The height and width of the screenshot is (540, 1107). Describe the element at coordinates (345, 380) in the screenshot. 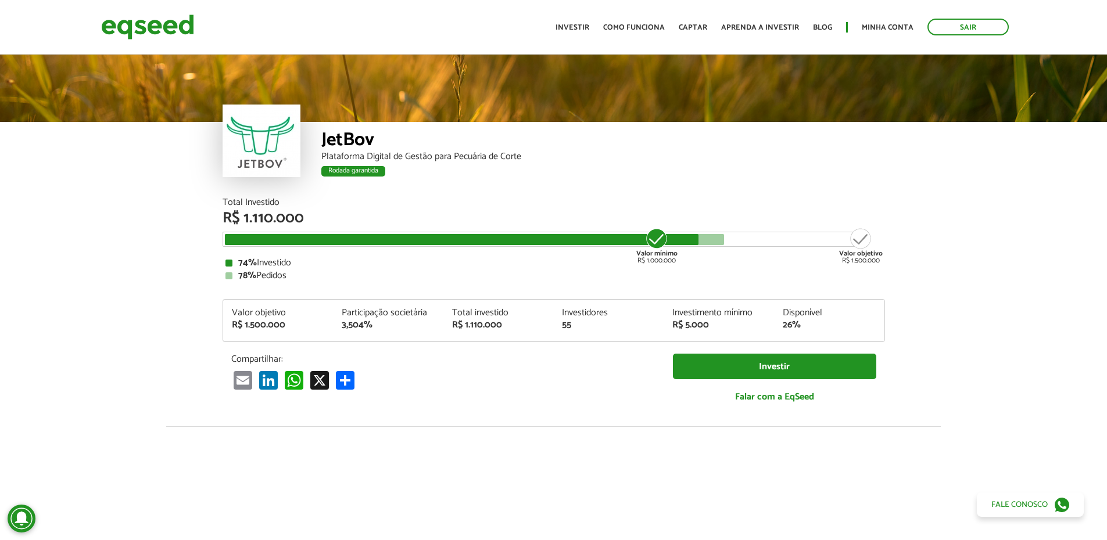

I see `a: Compartilhar` at that location.